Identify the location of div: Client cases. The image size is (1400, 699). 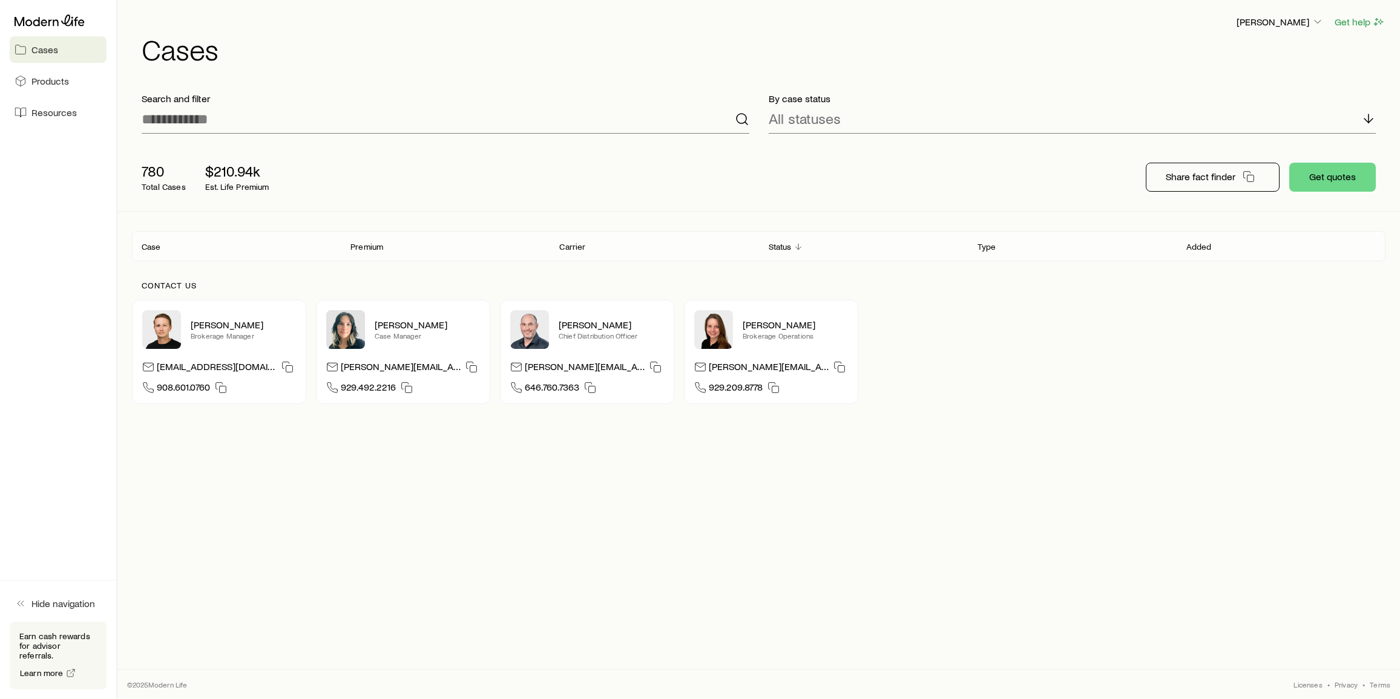
(758, 246).